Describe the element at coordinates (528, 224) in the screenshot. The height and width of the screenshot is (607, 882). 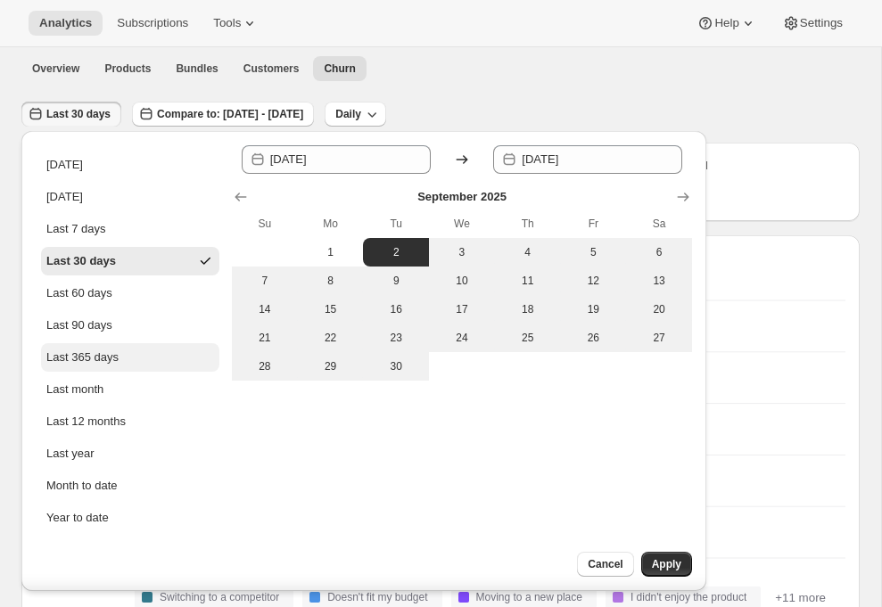
I see `th: Thursday` at that location.